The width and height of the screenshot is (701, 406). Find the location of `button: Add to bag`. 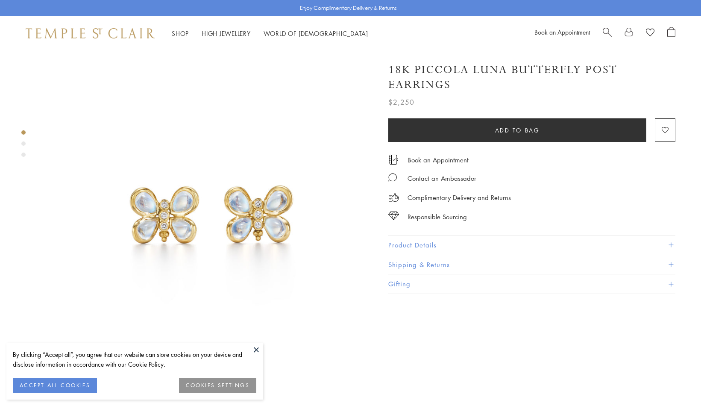

button: Add to bag is located at coordinates (517, 130).